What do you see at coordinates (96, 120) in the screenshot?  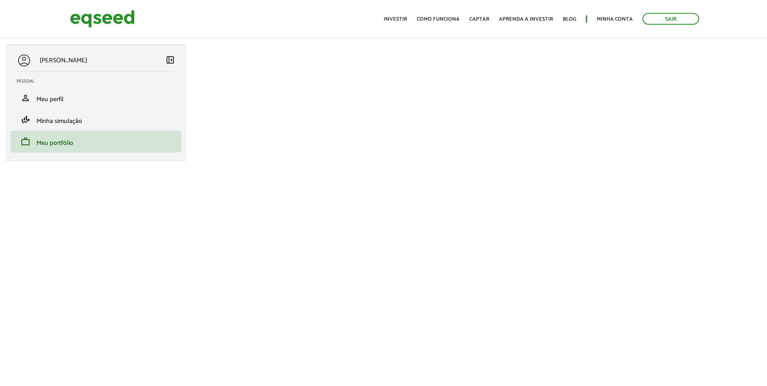 I see `a: finance_modeMinha simulação` at bounding box center [96, 120].